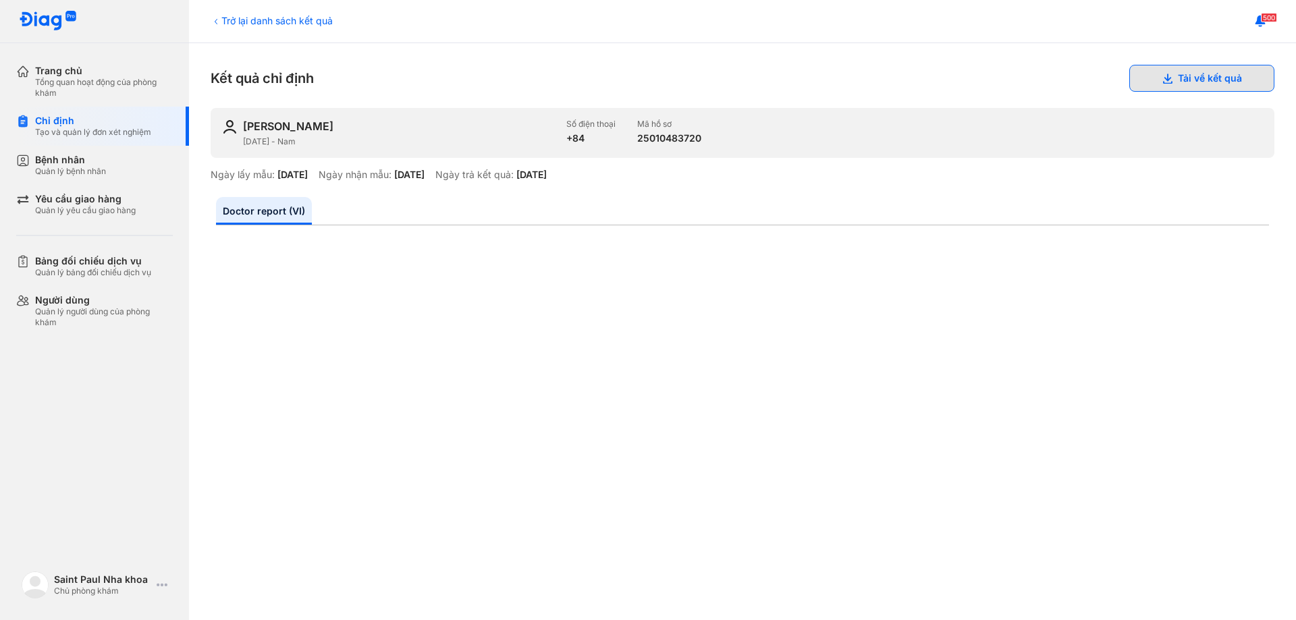 The image size is (1296, 620). Describe the element at coordinates (1201, 78) in the screenshot. I see `button: Tải về kết quả` at that location.